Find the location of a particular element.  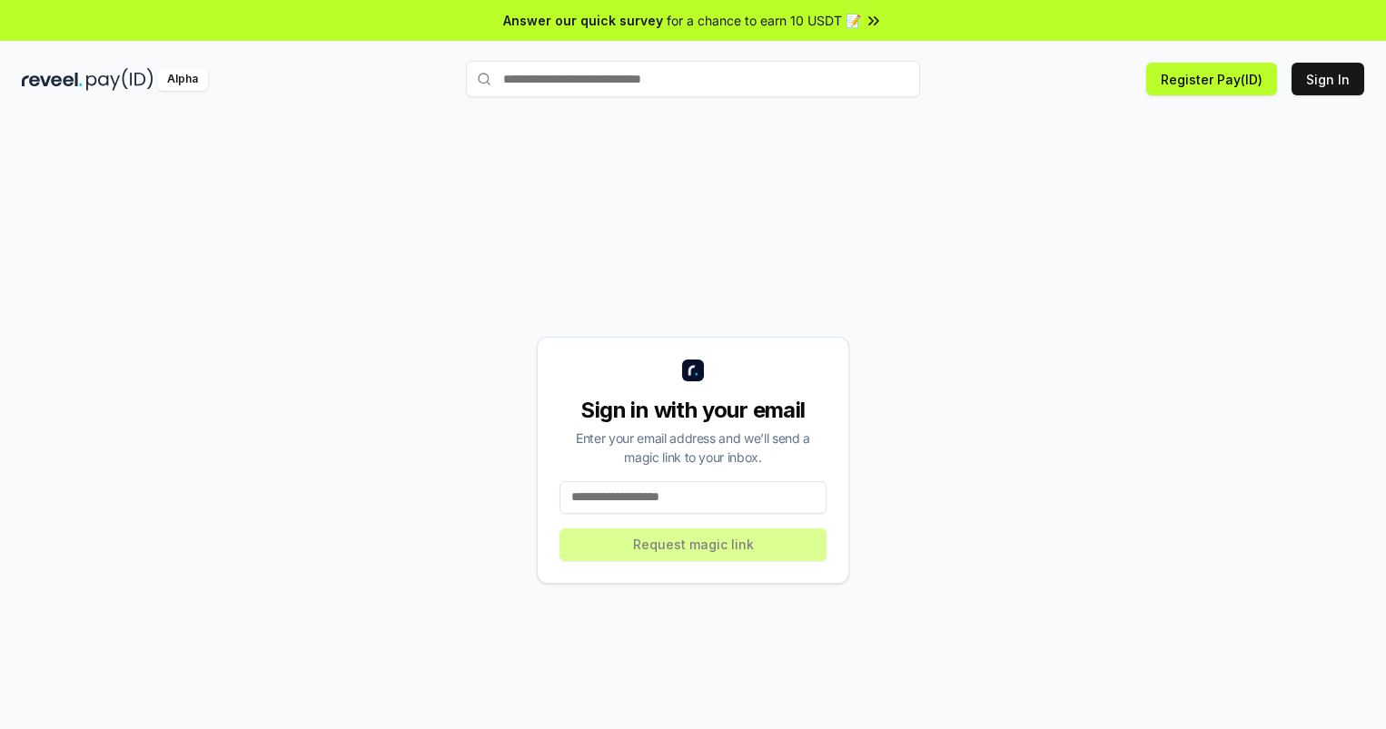

div: Enter your email address and we’ll send a magic link to your inbox. is located at coordinates (693, 448).